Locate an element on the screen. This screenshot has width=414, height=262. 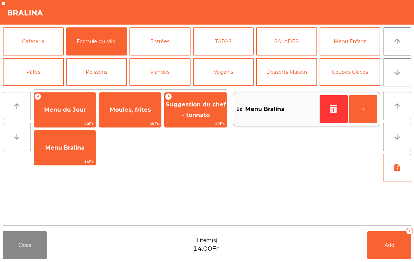
button: TAPAS is located at coordinates (223, 41).